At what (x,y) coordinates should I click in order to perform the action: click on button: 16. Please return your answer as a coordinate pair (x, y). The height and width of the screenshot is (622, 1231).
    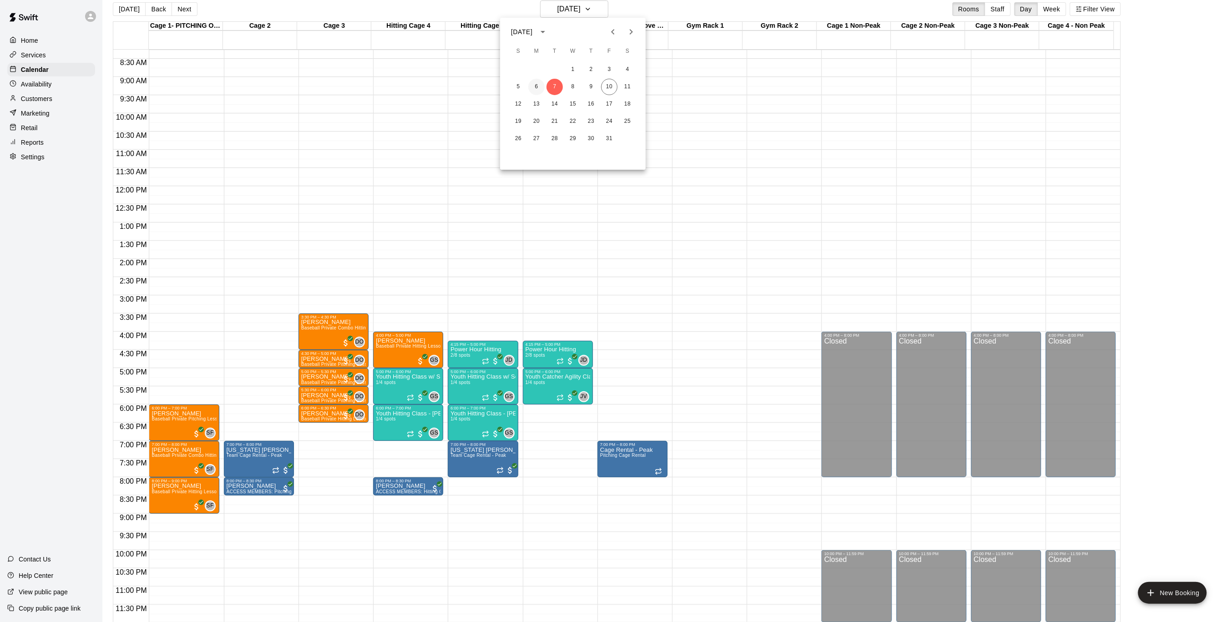
    Looking at the image, I should click on (591, 104).